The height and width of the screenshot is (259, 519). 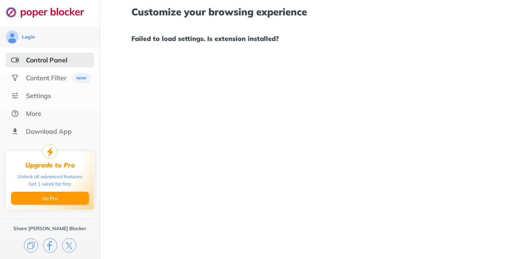 What do you see at coordinates (34, 114) in the screenshot?
I see `div: More` at bounding box center [34, 114].